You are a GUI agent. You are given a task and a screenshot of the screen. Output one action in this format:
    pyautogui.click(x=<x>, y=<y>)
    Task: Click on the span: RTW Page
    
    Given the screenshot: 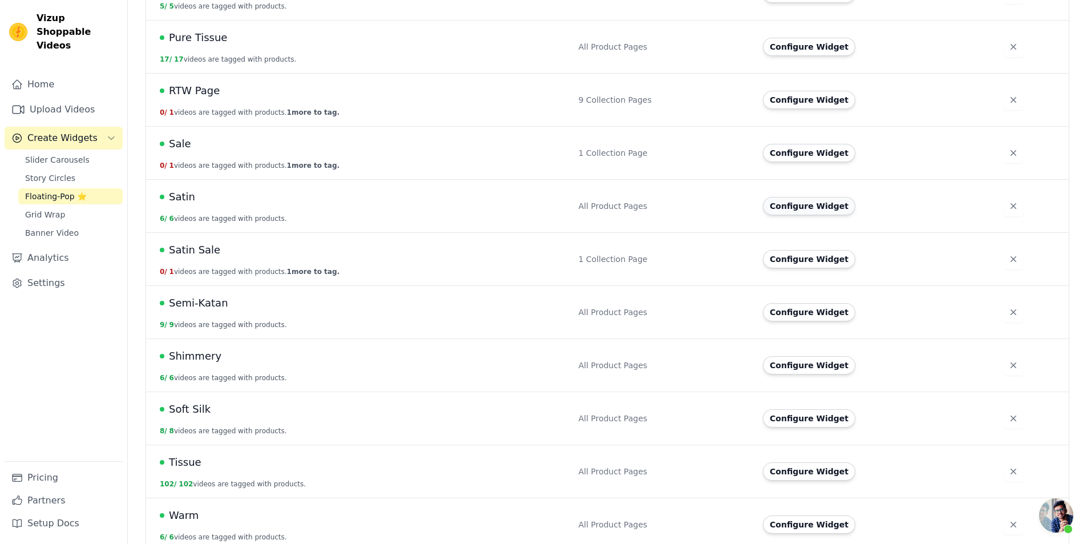 What is the action you would take?
    pyautogui.click(x=194, y=91)
    